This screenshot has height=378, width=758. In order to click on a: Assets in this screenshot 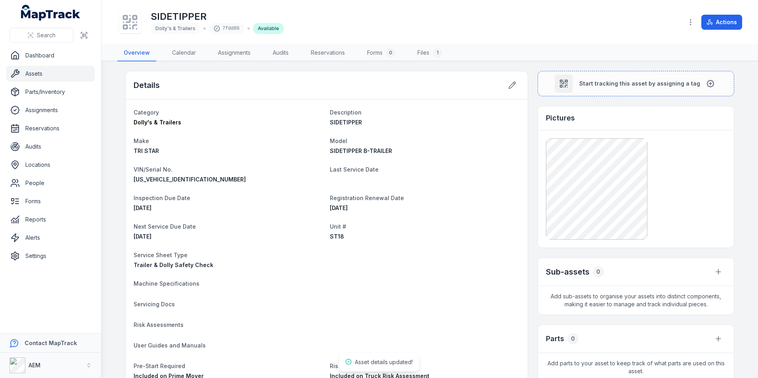, I will do `click(50, 74)`.